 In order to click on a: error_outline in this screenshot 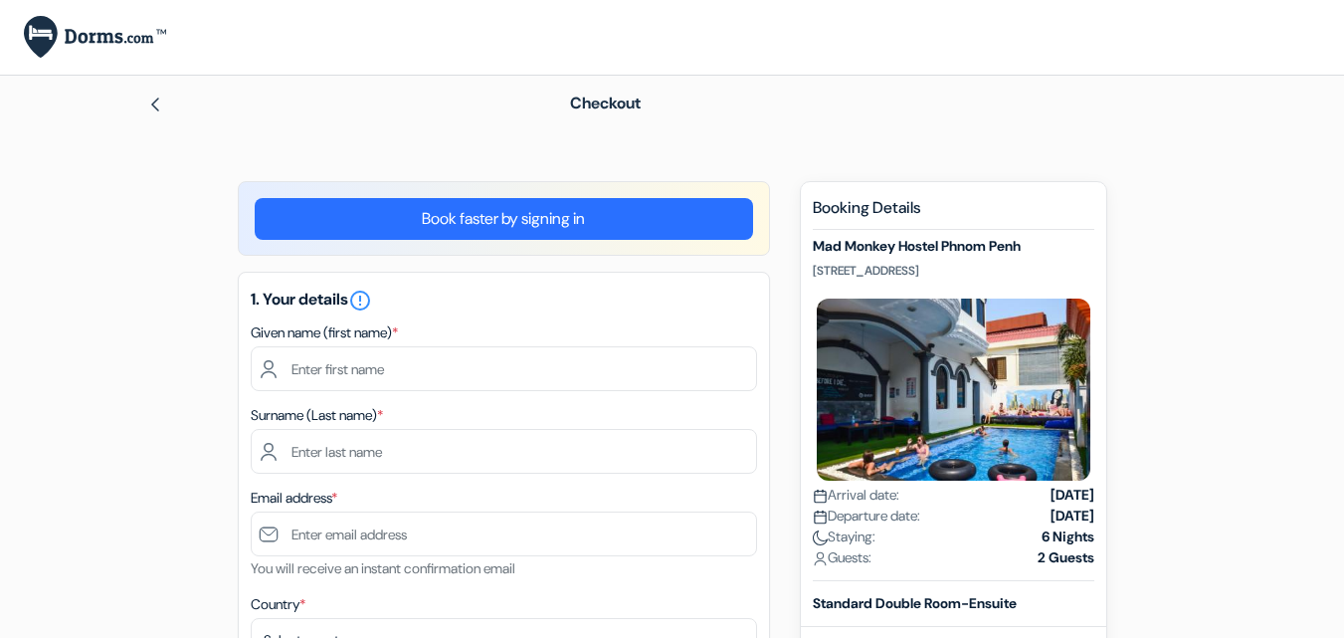, I will do `click(360, 299)`.